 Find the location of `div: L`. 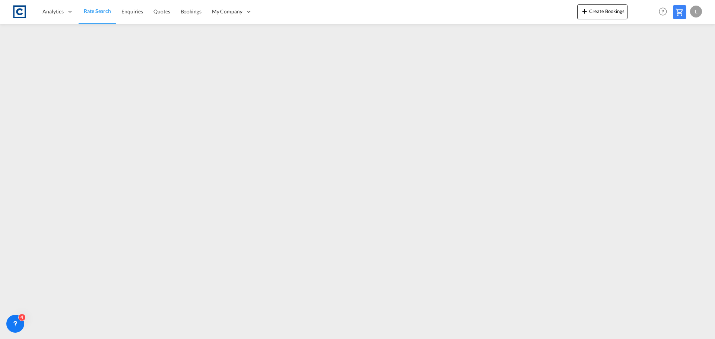

div: L is located at coordinates (696, 12).